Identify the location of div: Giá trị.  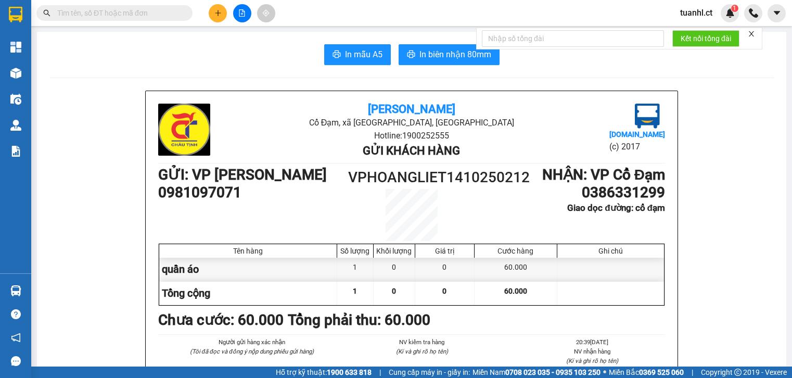
(445, 251).